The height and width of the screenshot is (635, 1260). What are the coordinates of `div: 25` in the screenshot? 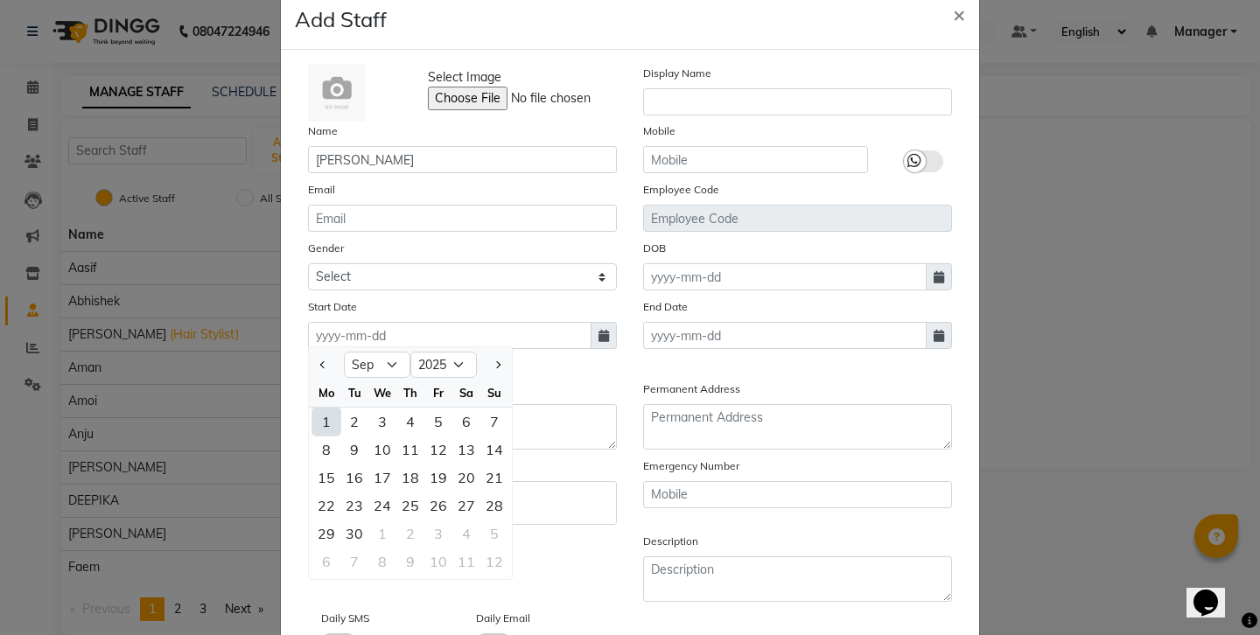 It's located at (410, 506).